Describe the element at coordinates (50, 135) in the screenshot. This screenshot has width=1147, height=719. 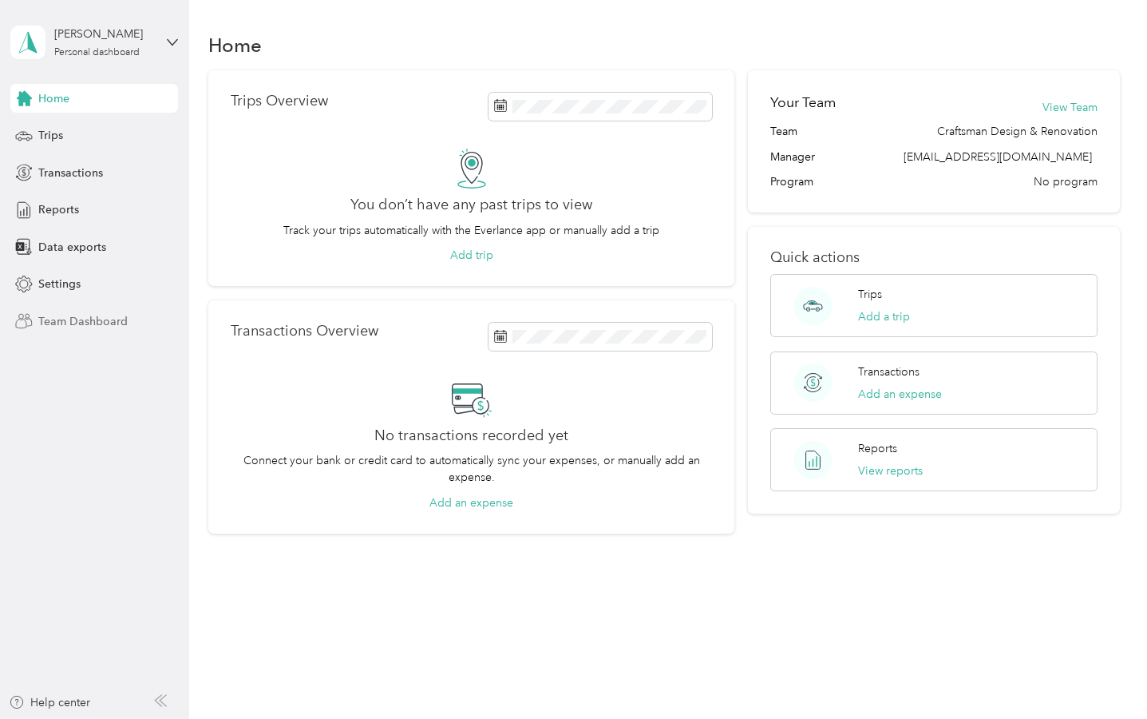
I see `span: Trips` at that location.